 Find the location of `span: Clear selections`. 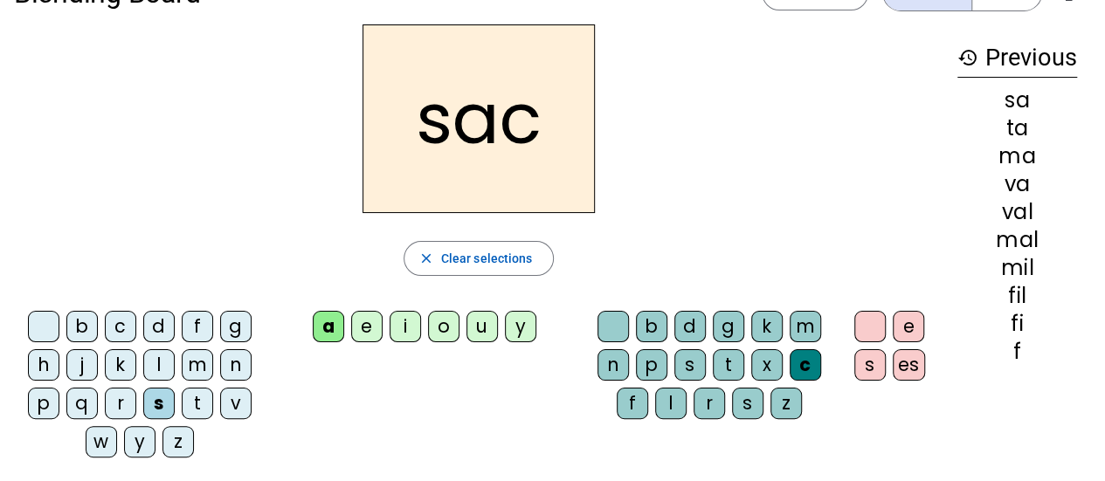

span: Clear selections is located at coordinates (487, 259).